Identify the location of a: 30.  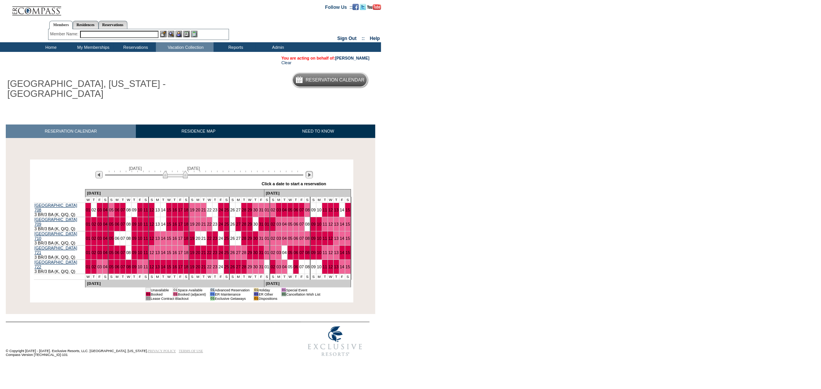
(256, 224).